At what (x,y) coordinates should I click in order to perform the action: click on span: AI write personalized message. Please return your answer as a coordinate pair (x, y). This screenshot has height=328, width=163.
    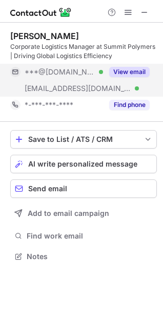
    Looking at the image, I should click on (83, 164).